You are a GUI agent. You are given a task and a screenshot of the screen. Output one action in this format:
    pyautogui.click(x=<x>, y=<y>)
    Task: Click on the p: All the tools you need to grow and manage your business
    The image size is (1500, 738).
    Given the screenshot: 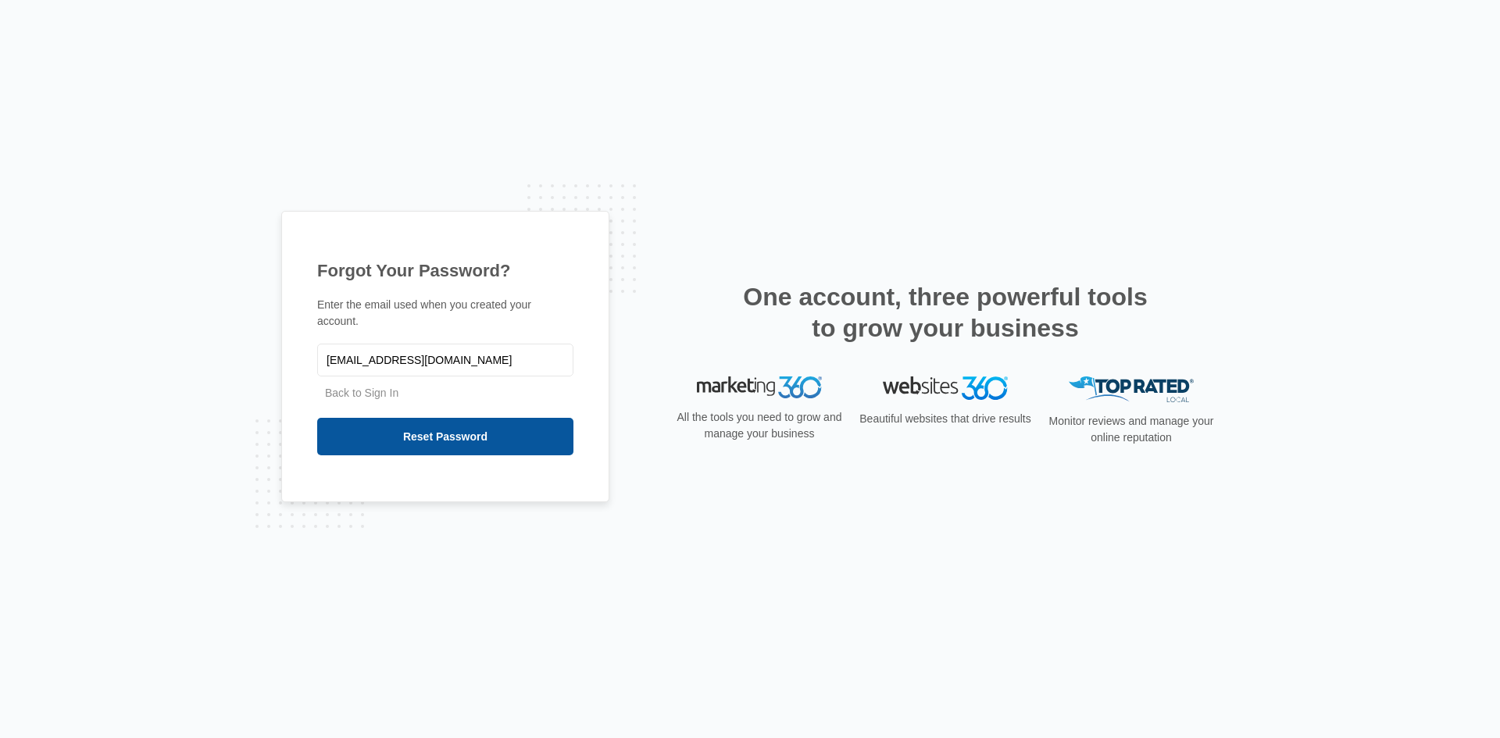 What is the action you would take?
    pyautogui.click(x=759, y=426)
    